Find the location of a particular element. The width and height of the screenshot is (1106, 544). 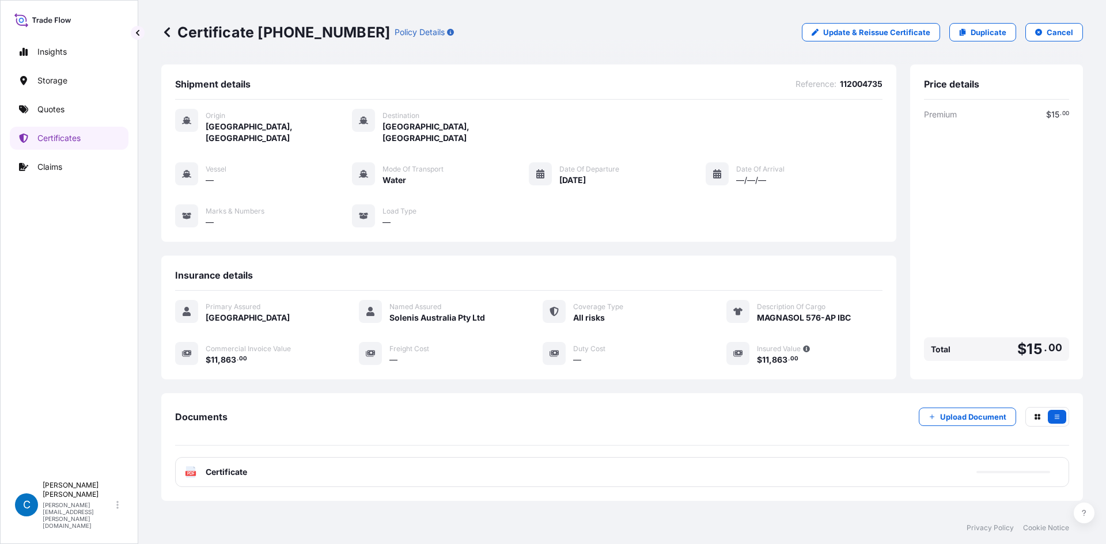

span: Destination is located at coordinates (401, 116).